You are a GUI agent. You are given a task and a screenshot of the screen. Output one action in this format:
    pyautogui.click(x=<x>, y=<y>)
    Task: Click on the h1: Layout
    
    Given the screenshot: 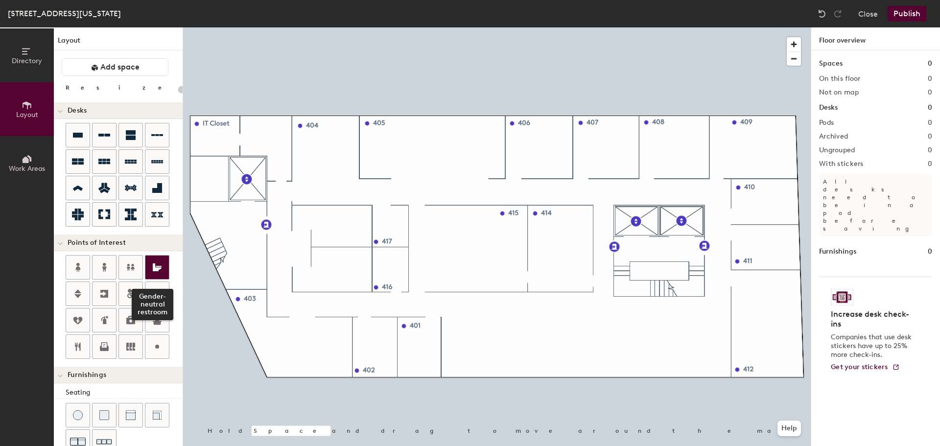 What is the action you would take?
    pyautogui.click(x=118, y=43)
    